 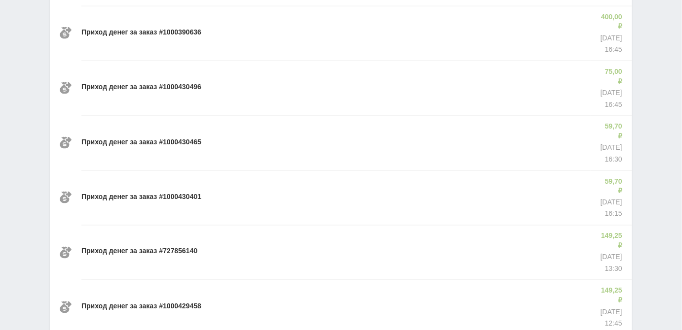 What do you see at coordinates (611, 160) in the screenshot?
I see `p: 16:30` at bounding box center [611, 160].